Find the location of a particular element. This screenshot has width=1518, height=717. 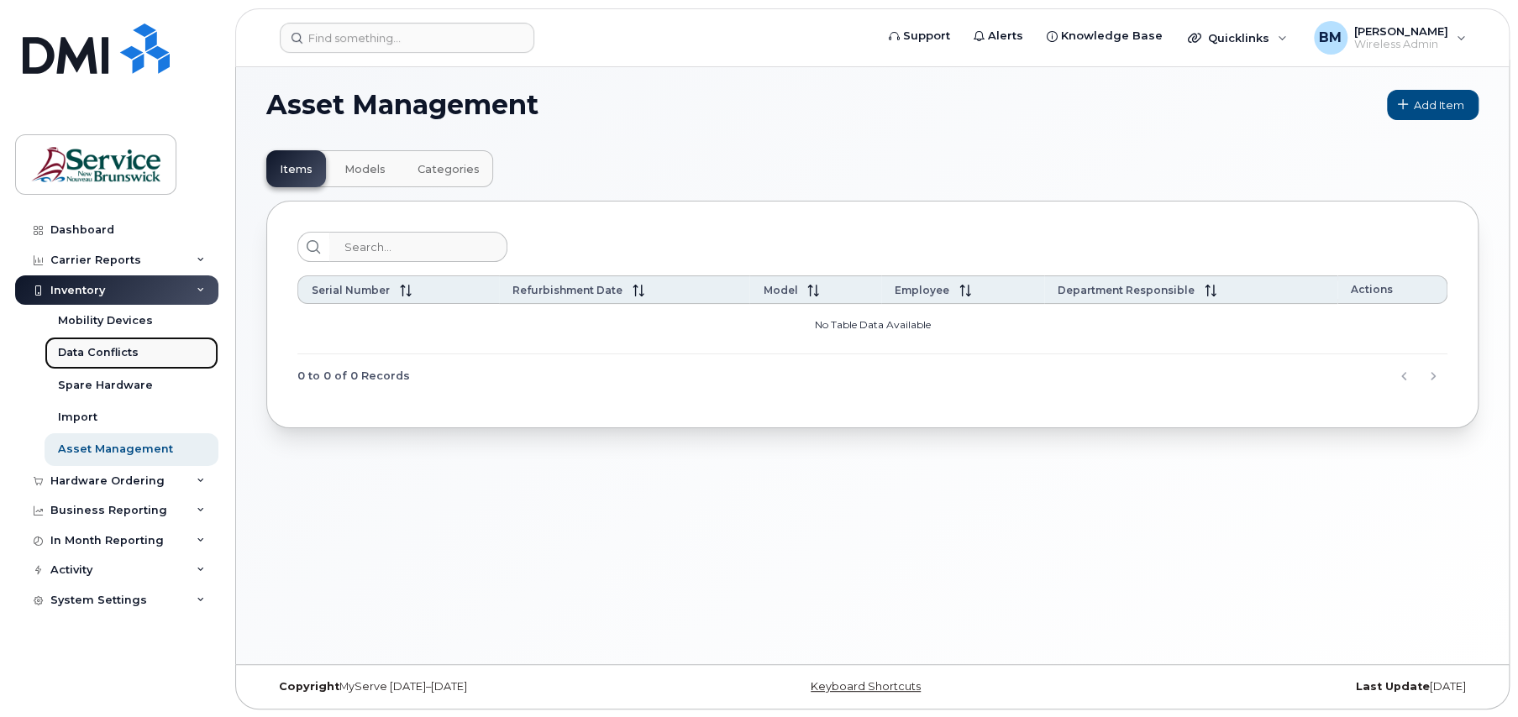

span: Actions is located at coordinates (1372, 289).